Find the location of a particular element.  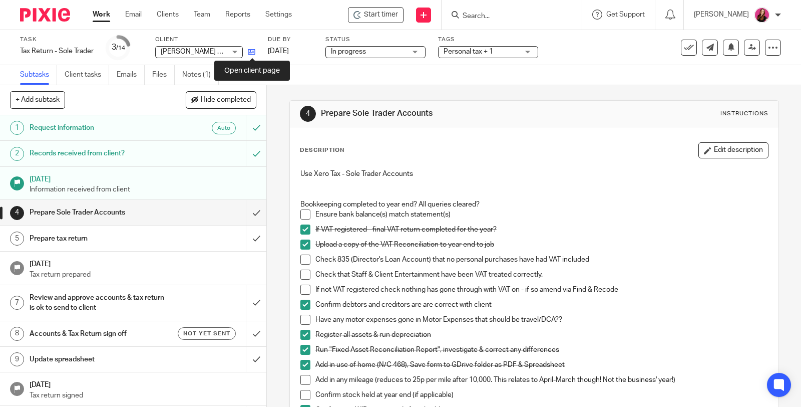

input: Search is located at coordinates (507, 17).